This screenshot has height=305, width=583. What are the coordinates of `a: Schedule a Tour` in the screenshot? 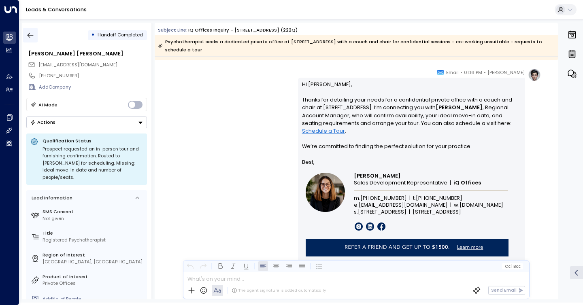 It's located at (324, 131).